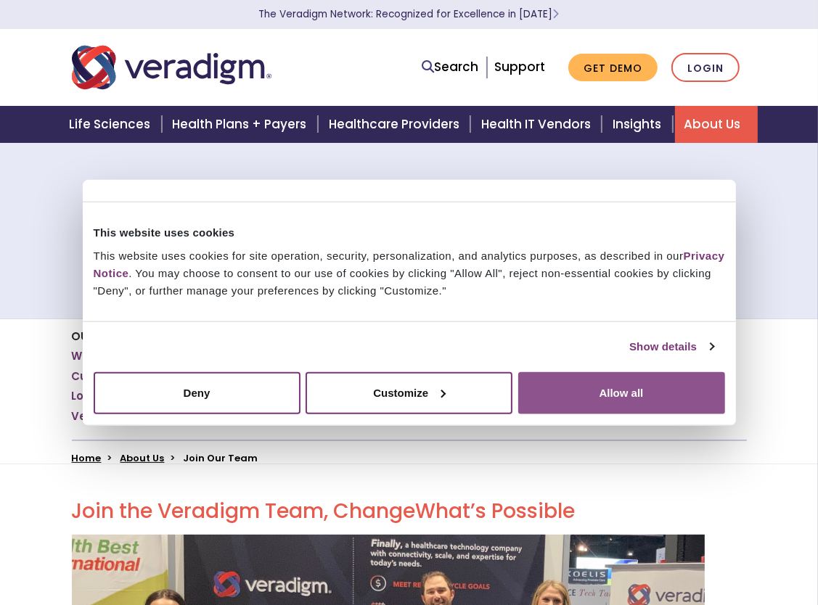 Image resolution: width=818 pixels, height=605 pixels. Describe the element at coordinates (171, 67) in the screenshot. I see `img: Veradigm logo` at that location.